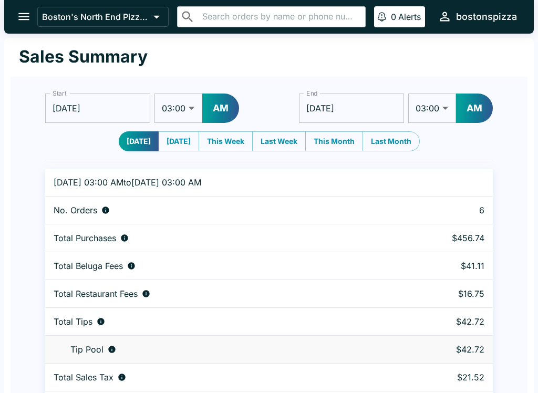  Describe the element at coordinates (225, 141) in the screenshot. I see `button: This Week` at that location.